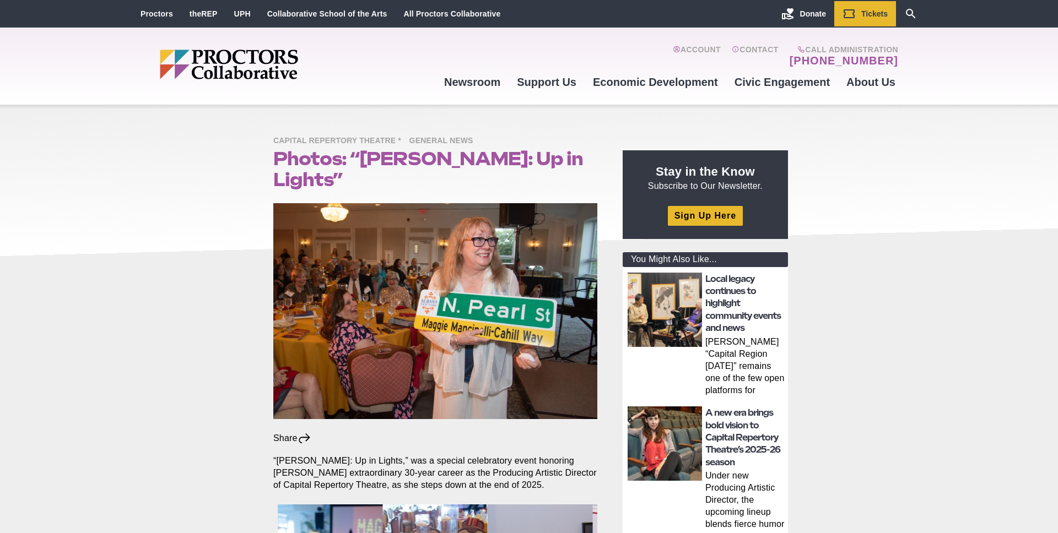 The height and width of the screenshot is (533, 1058). Describe the element at coordinates (803, 14) in the screenshot. I see `a: Donate` at that location.